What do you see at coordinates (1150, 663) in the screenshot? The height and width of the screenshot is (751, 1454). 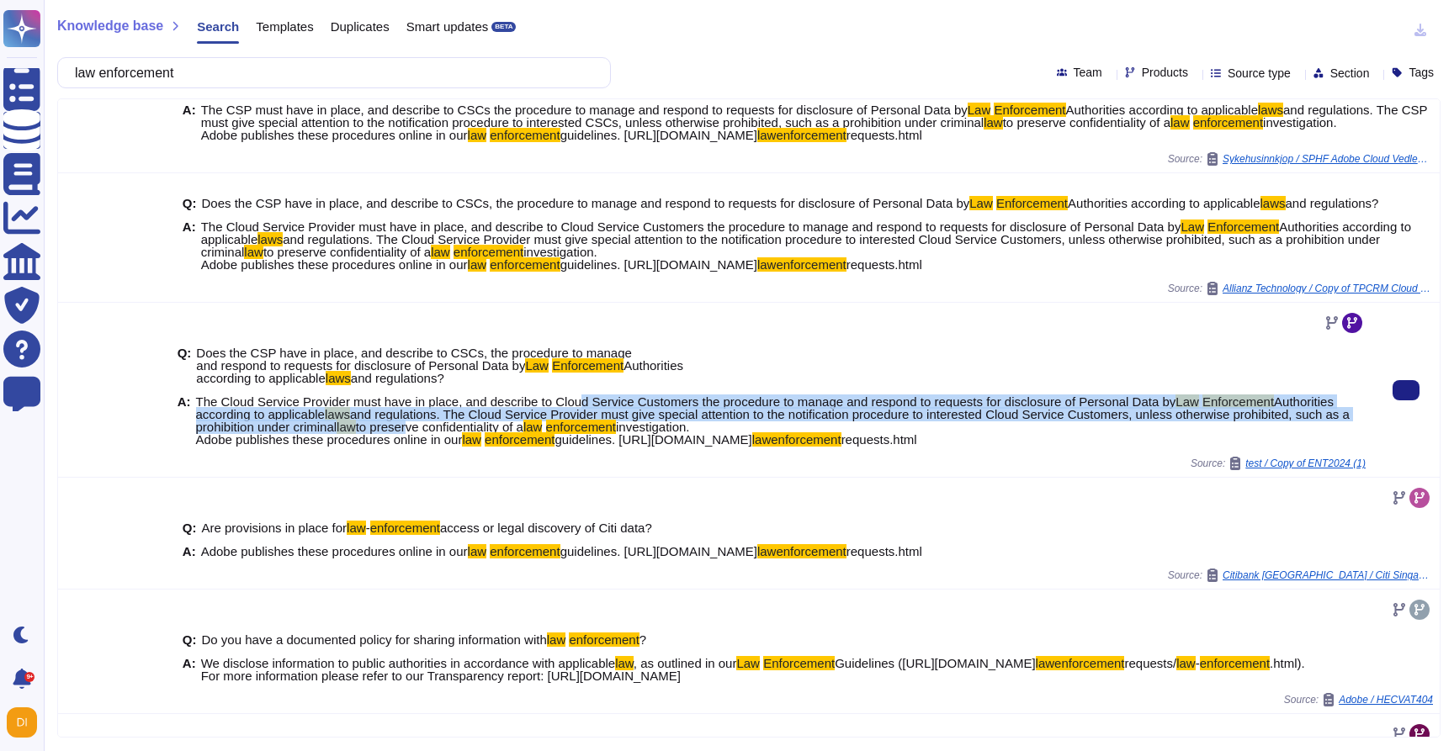 I see `span: requests/` at bounding box center [1150, 663].